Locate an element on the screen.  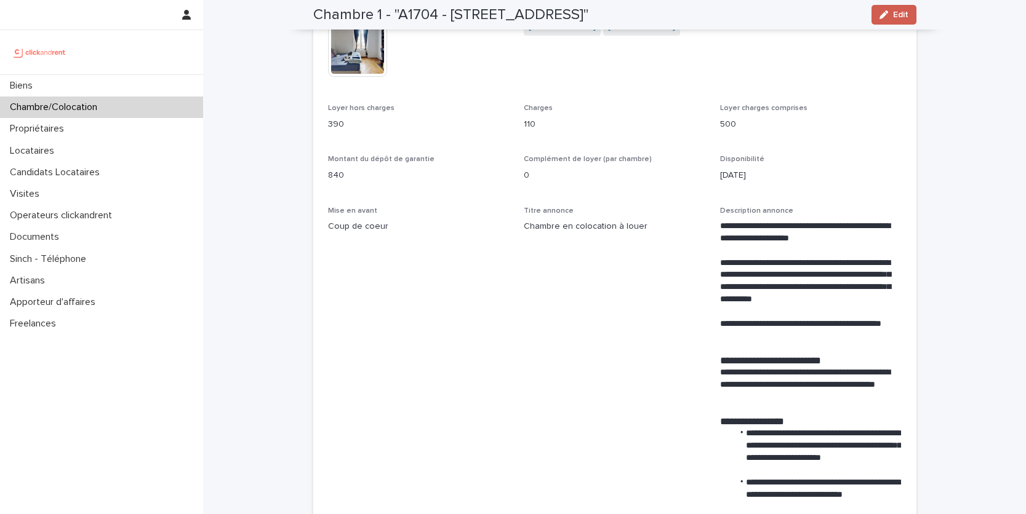
span: Montant du dépôt de garantie is located at coordinates (381, 159).